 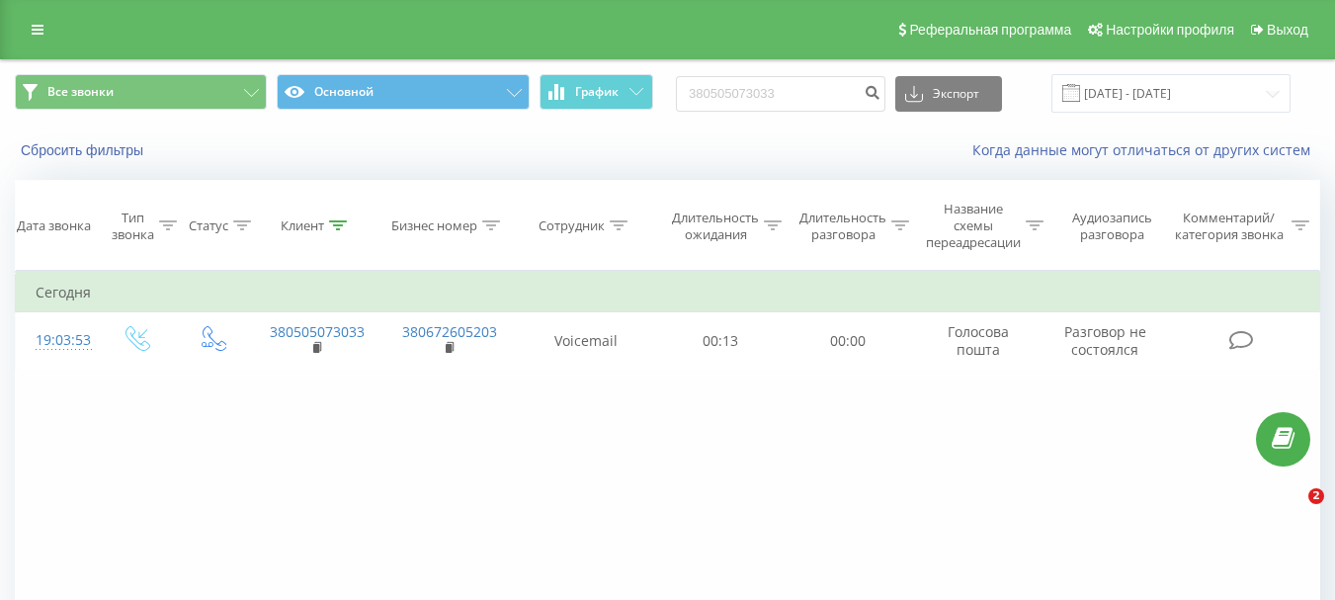 What do you see at coordinates (990, 30) in the screenshot?
I see `span: Реферальная программа` at bounding box center [990, 30].